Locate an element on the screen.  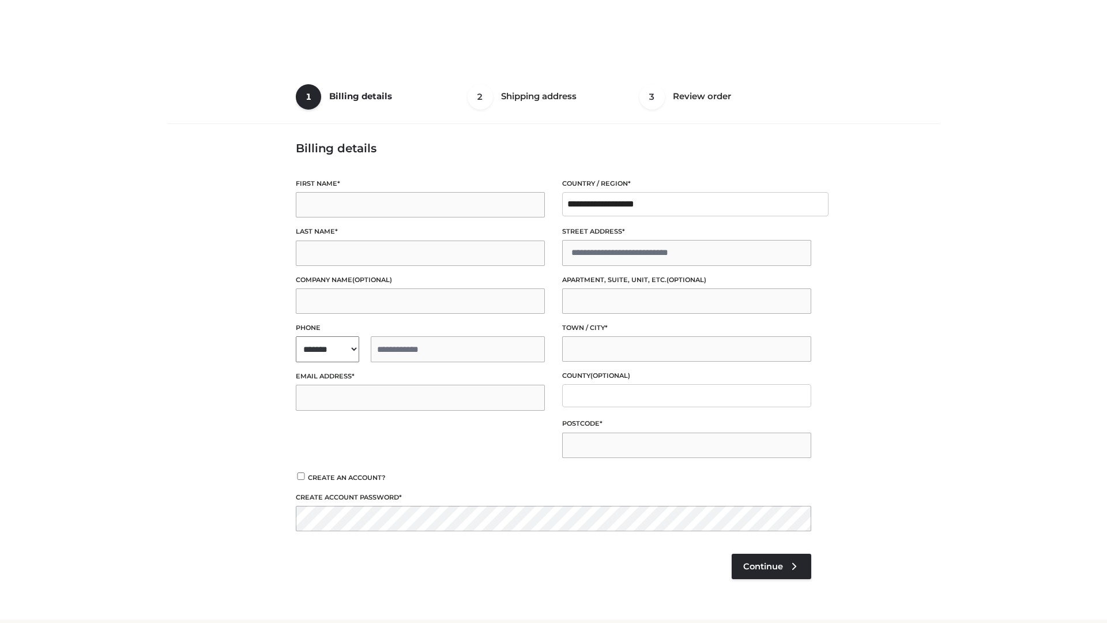
span: 3 is located at coordinates (652, 97).